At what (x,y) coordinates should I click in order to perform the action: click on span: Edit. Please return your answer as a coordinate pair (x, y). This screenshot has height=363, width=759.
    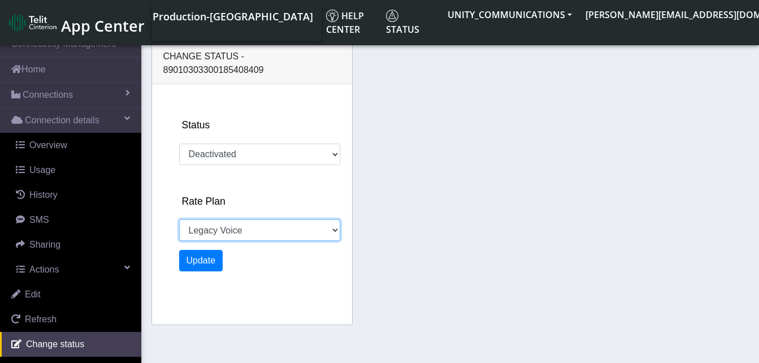
    Looking at the image, I should click on (33, 294).